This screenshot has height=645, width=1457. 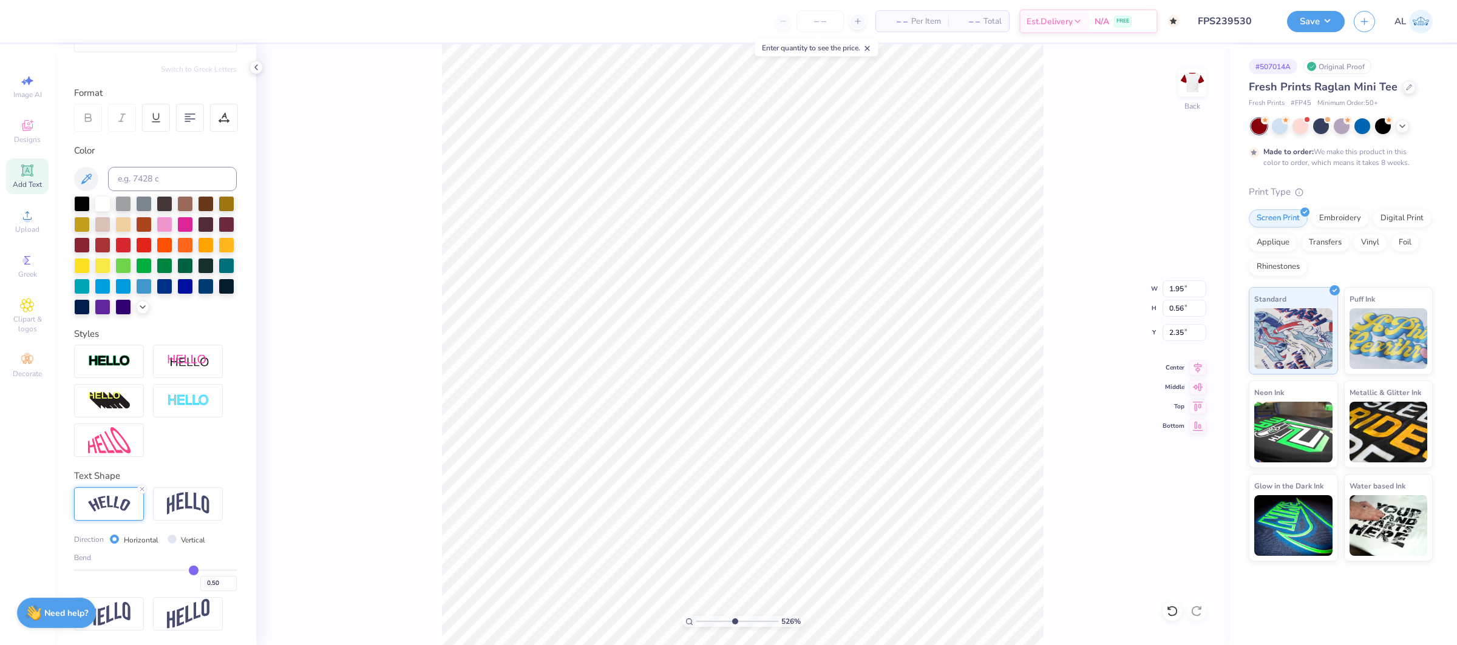 I want to click on img: Puff Ink, so click(x=1388, y=339).